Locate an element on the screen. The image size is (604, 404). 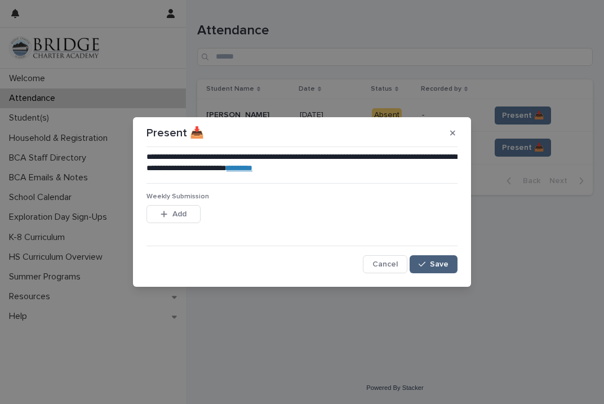
span: Add is located at coordinates (179, 214).